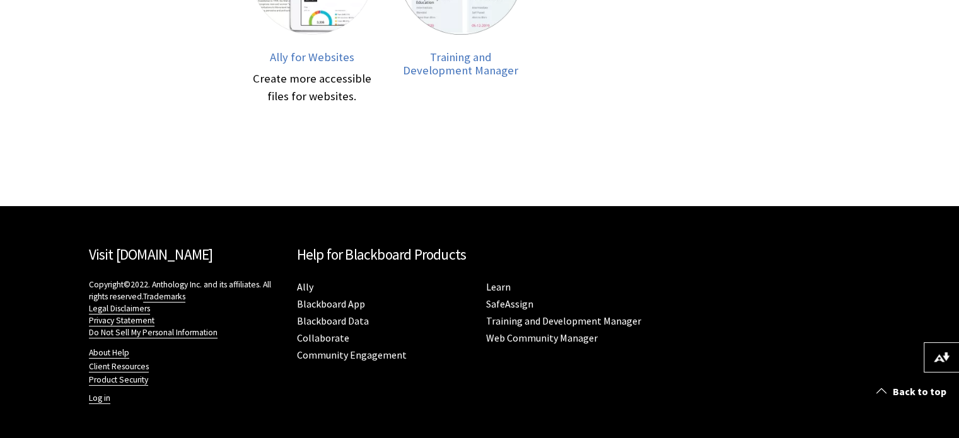 The image size is (959, 438). Describe the element at coordinates (331, 304) in the screenshot. I see `a: Blackboard App` at that location.